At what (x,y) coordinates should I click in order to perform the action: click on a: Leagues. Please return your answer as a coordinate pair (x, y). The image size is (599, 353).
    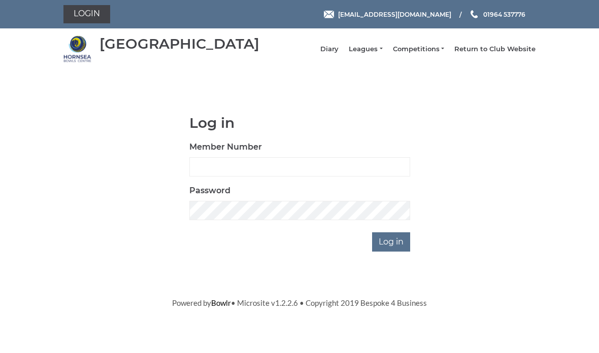
    Looking at the image, I should click on (365, 49).